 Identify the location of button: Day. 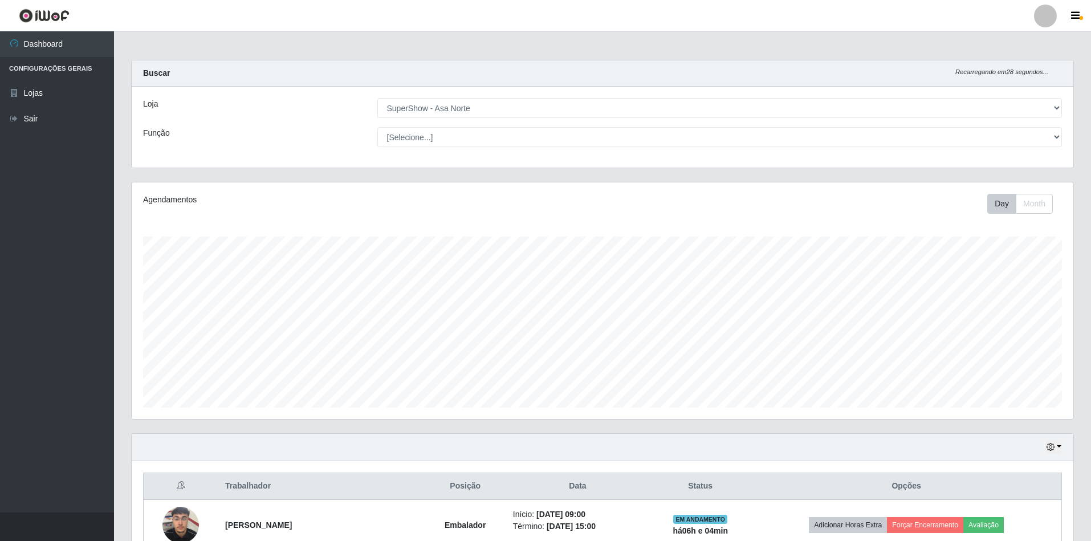
(1001, 203).